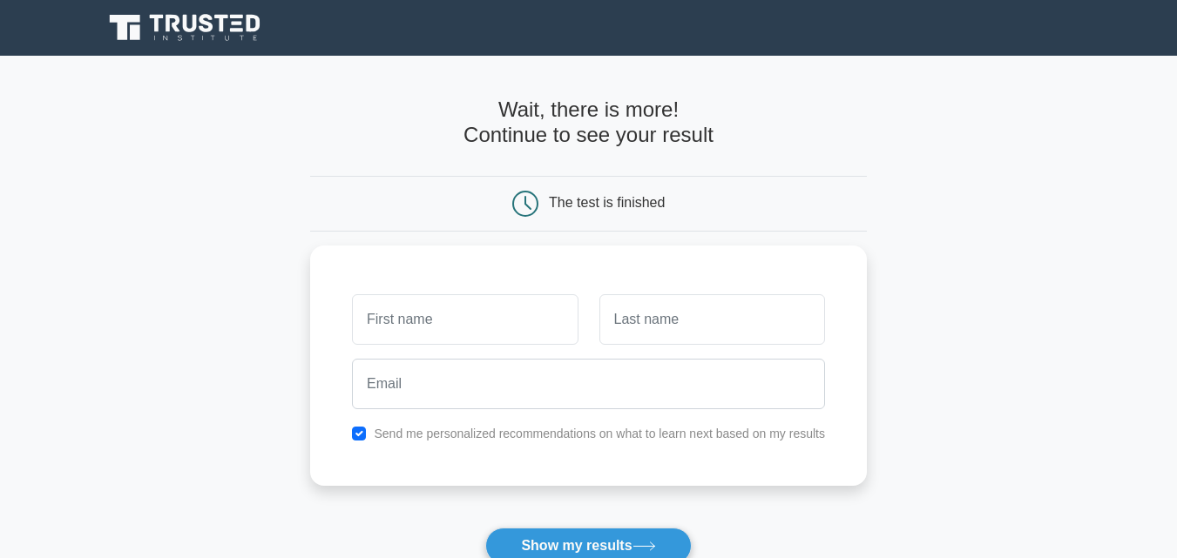 Image resolution: width=1177 pixels, height=558 pixels. What do you see at coordinates (606, 202) in the screenshot?
I see `div: The test is finished` at bounding box center [606, 202].